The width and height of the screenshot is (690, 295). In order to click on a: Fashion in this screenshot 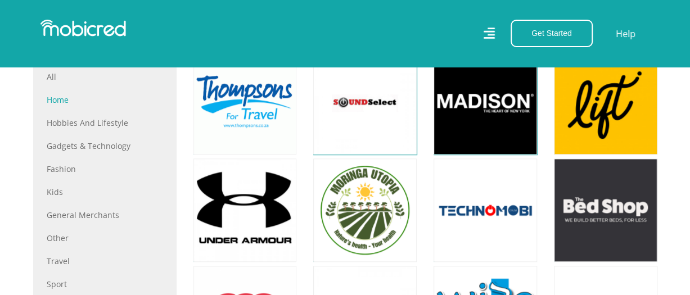, I will do `click(105, 169)`.